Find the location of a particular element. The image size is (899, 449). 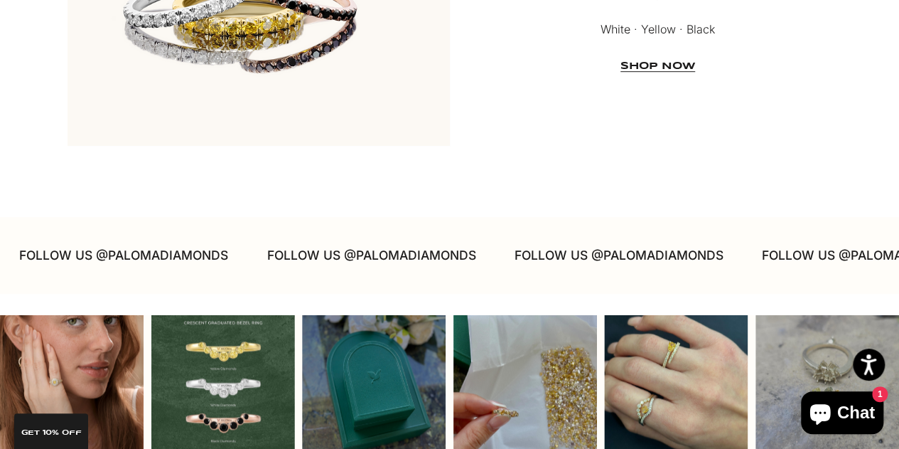

a: SHOP NOW is located at coordinates (658, 66).